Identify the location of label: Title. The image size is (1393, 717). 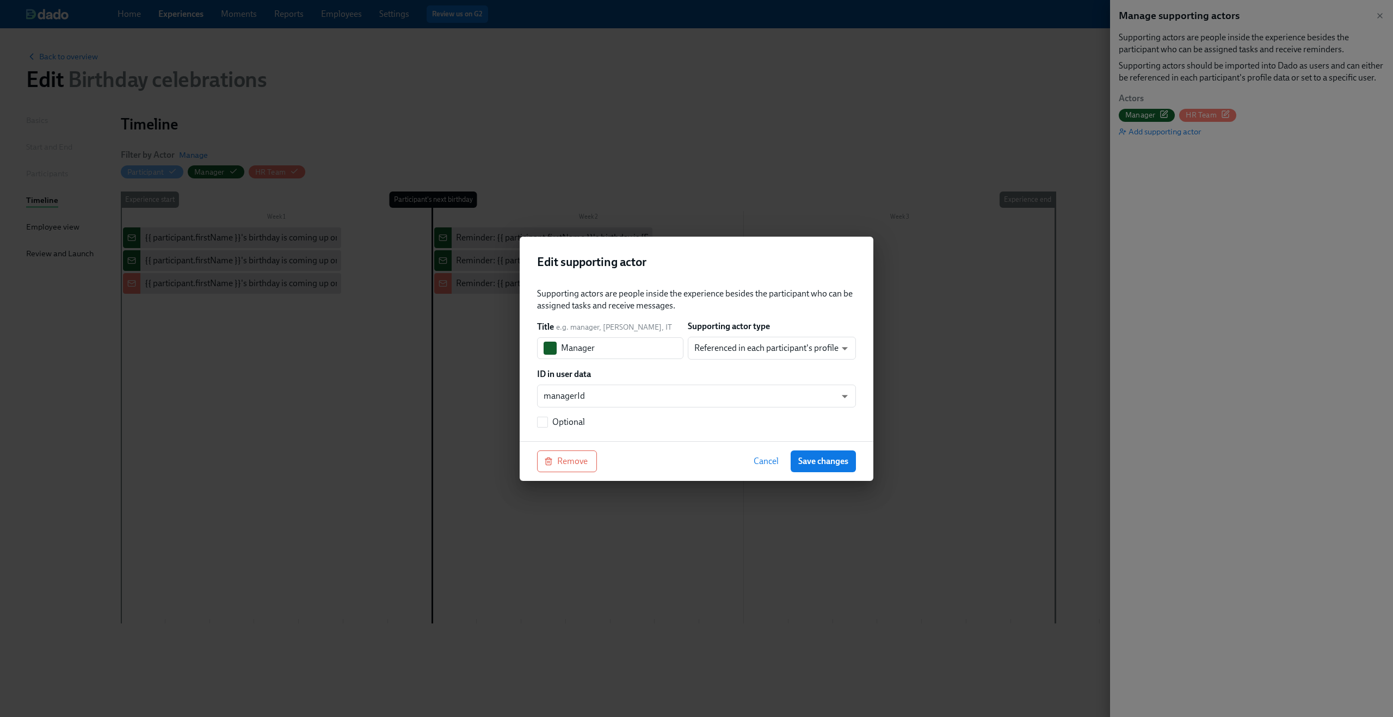
(545, 327).